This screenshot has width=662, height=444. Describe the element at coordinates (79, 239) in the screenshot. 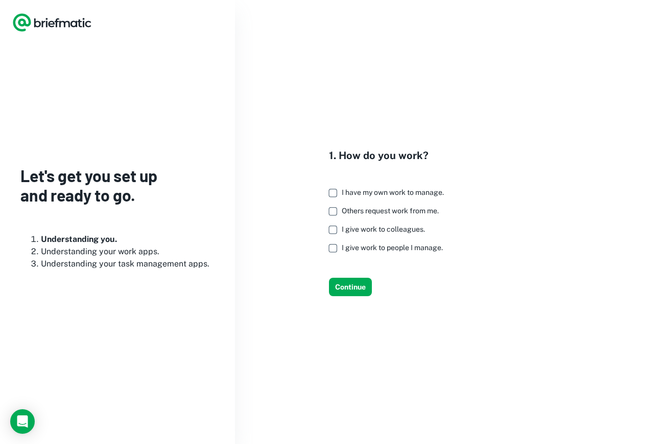

I see `b: Understanding you.` at that location.